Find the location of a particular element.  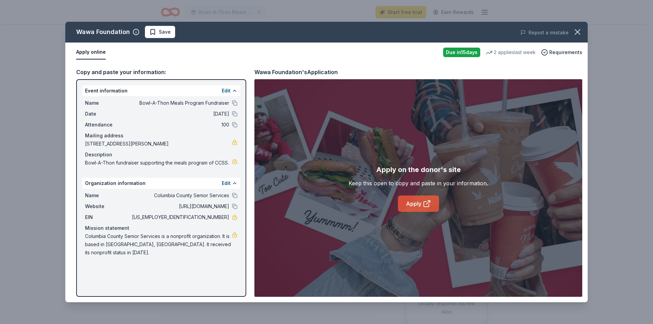

span: Website is located at coordinates (108, 206).